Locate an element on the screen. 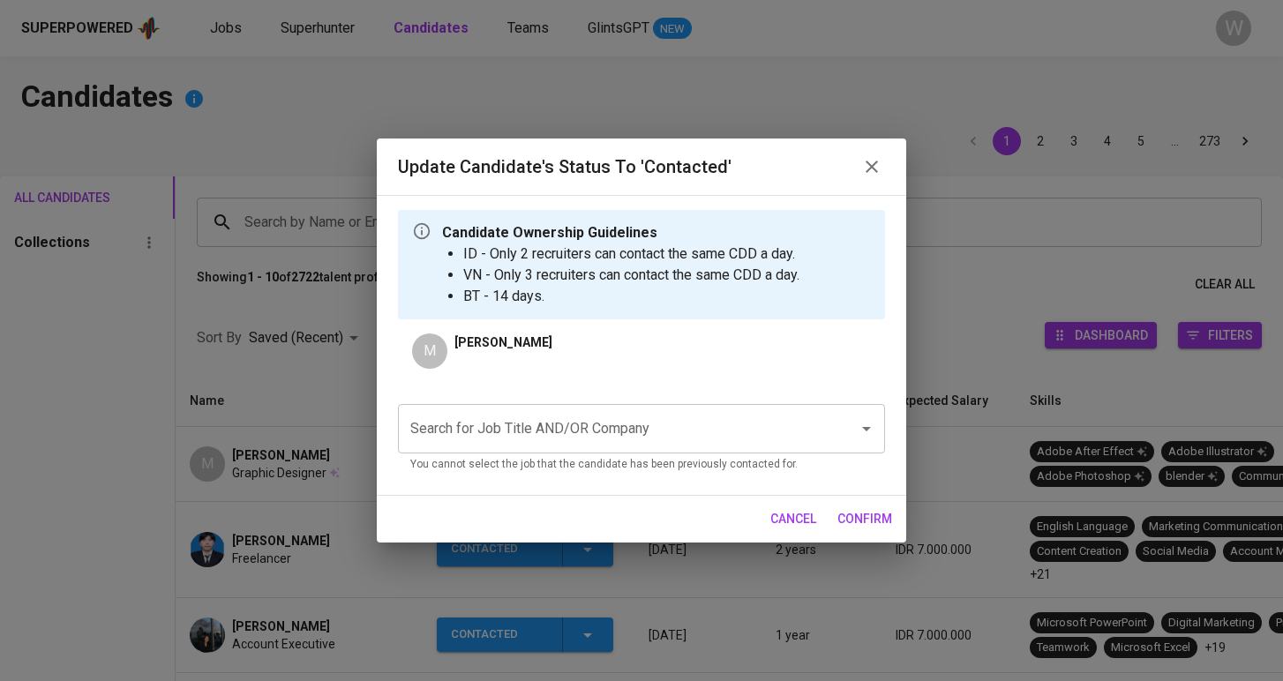  span: confirm is located at coordinates (865, 519).